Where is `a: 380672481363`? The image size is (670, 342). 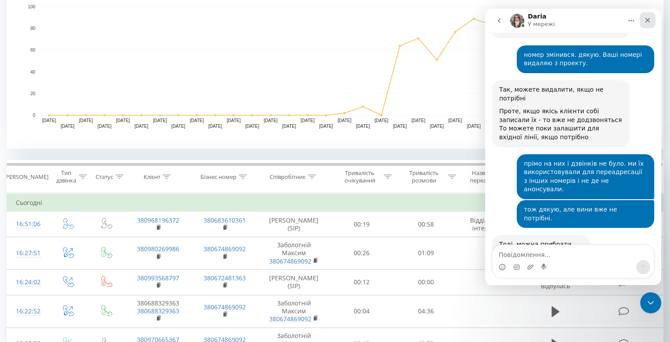 a: 380672481363 is located at coordinates (225, 277).